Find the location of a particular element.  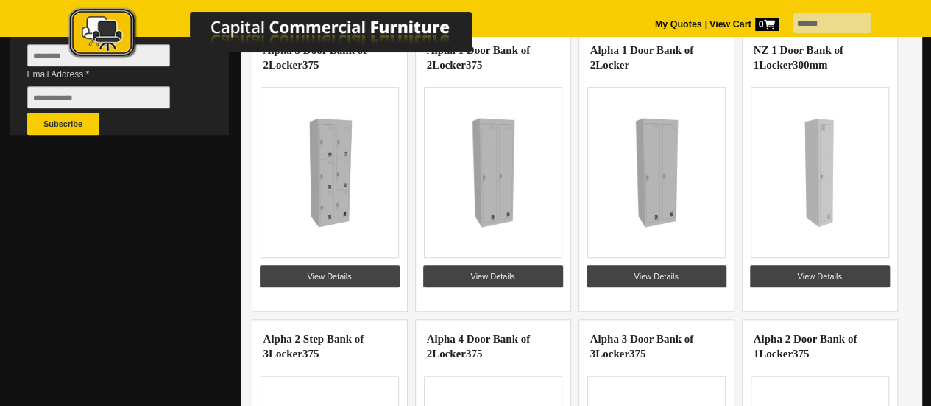

img: Capital Commercial Furniture Logo is located at coordinates (286, 34).